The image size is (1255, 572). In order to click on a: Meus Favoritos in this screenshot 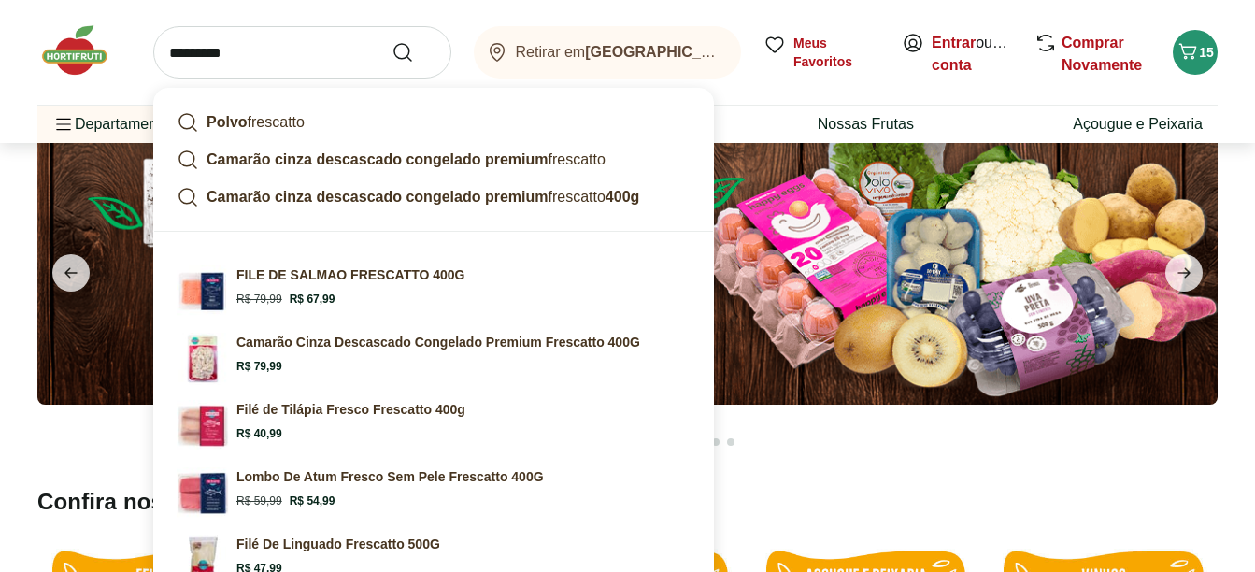, I will do `click(822, 52)`.